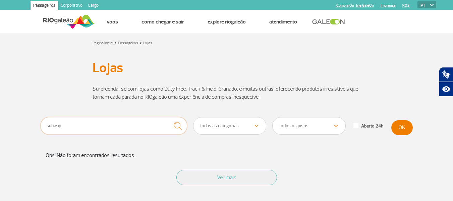  I want to click on button: Ver mais, so click(227, 178).